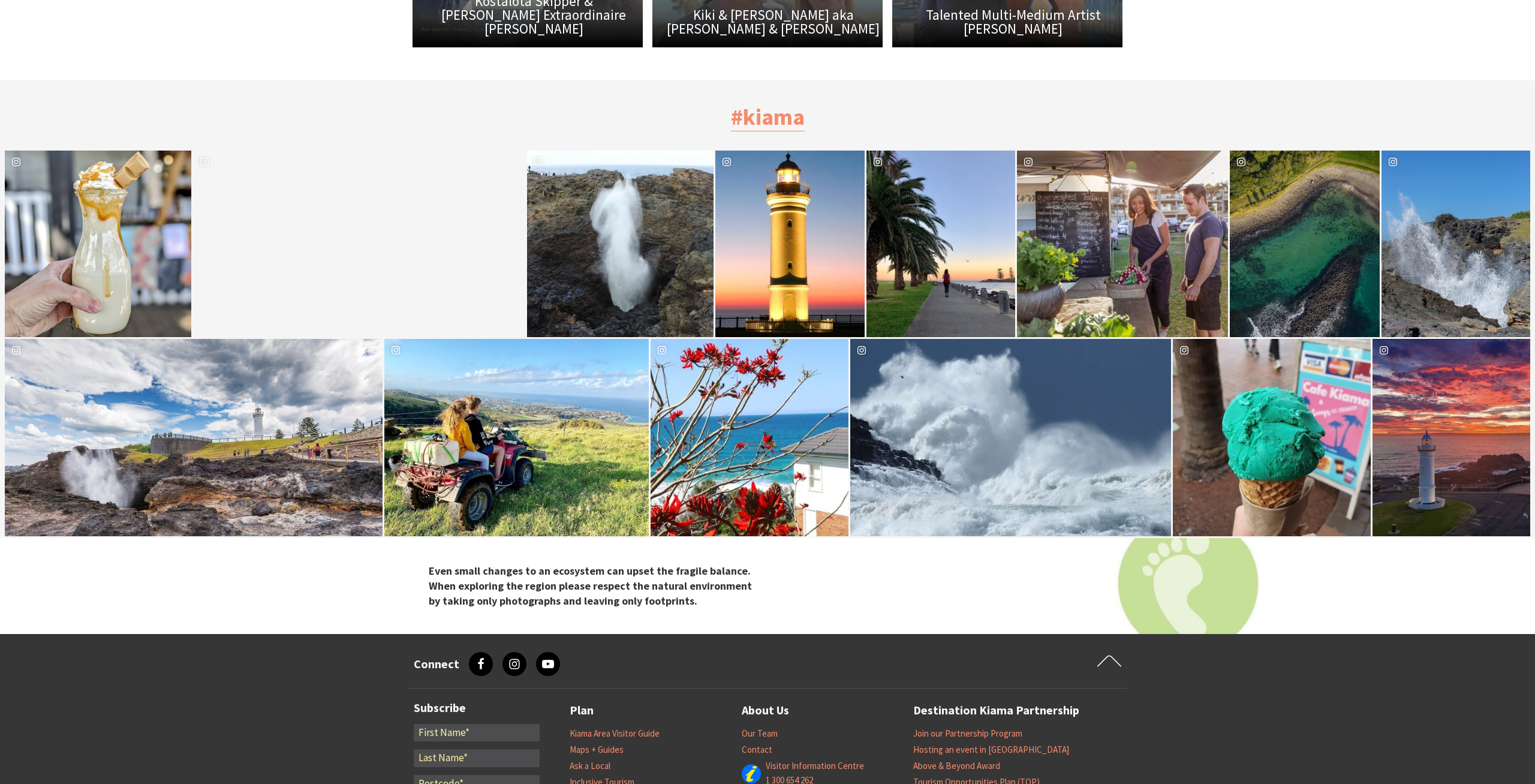  What do you see at coordinates (956, 765) in the screenshot?
I see `a: Above & Beyond Award` at bounding box center [956, 765].